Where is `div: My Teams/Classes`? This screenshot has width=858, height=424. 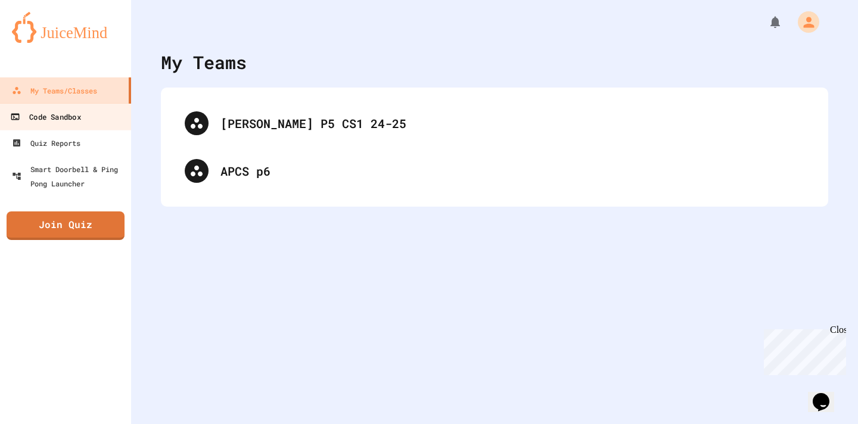
div: My Teams/Classes is located at coordinates (54, 91).